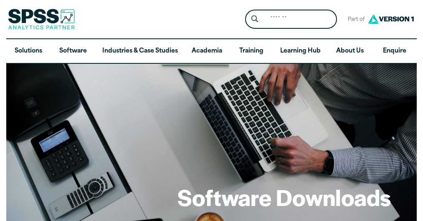  Describe the element at coordinates (291, 19) in the screenshot. I see `form: Site Header Search Form` at that location.